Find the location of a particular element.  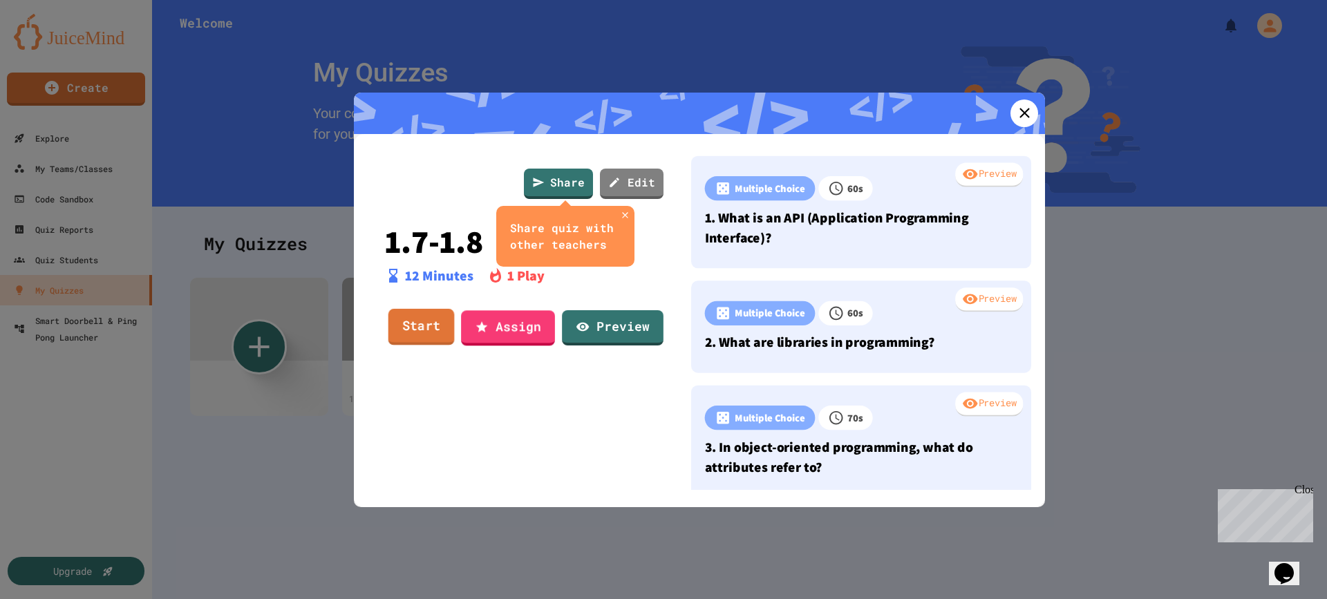

div: Share quiz with other teachers is located at coordinates (565, 236).